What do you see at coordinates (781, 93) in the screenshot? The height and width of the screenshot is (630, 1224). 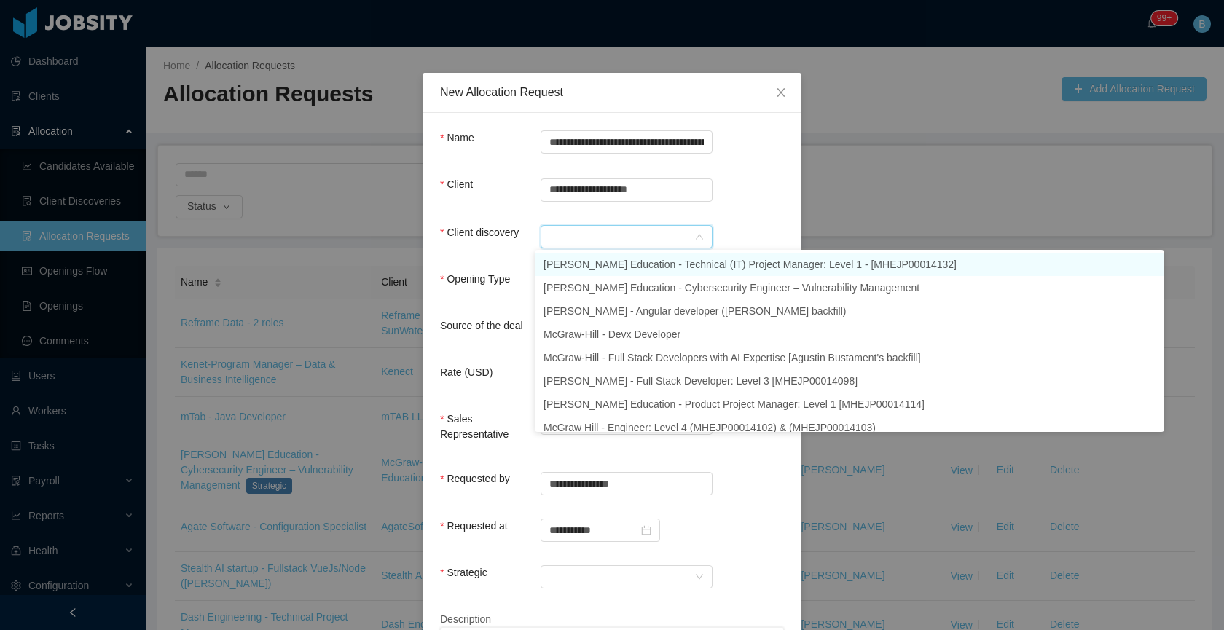 I see `button: Close` at bounding box center [781, 93].